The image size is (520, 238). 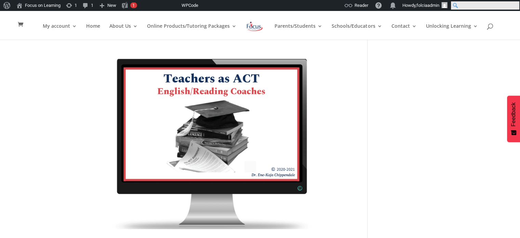 What do you see at coordinates (93, 31) in the screenshot?
I see `a: Home` at bounding box center [93, 31].